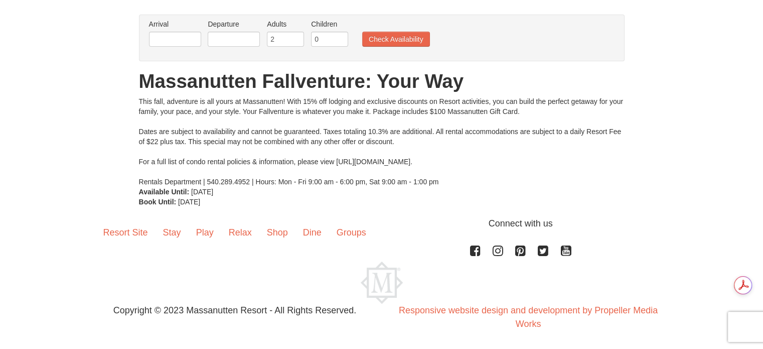  I want to click on strong: Available Until:, so click(164, 192).